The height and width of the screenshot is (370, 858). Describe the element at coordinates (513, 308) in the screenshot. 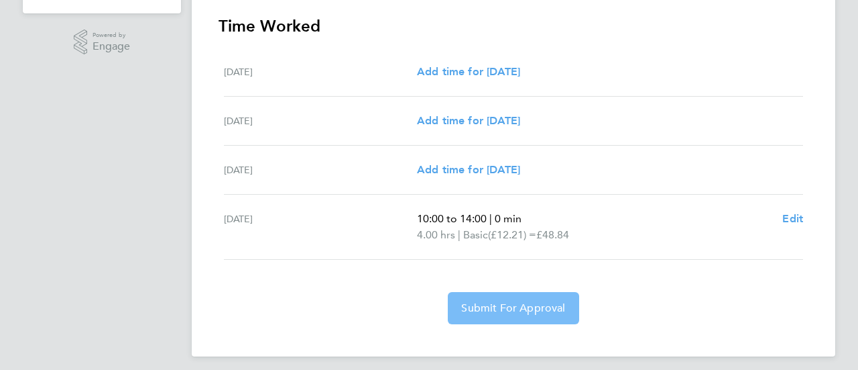

I see `span: Submit For Approval` at that location.